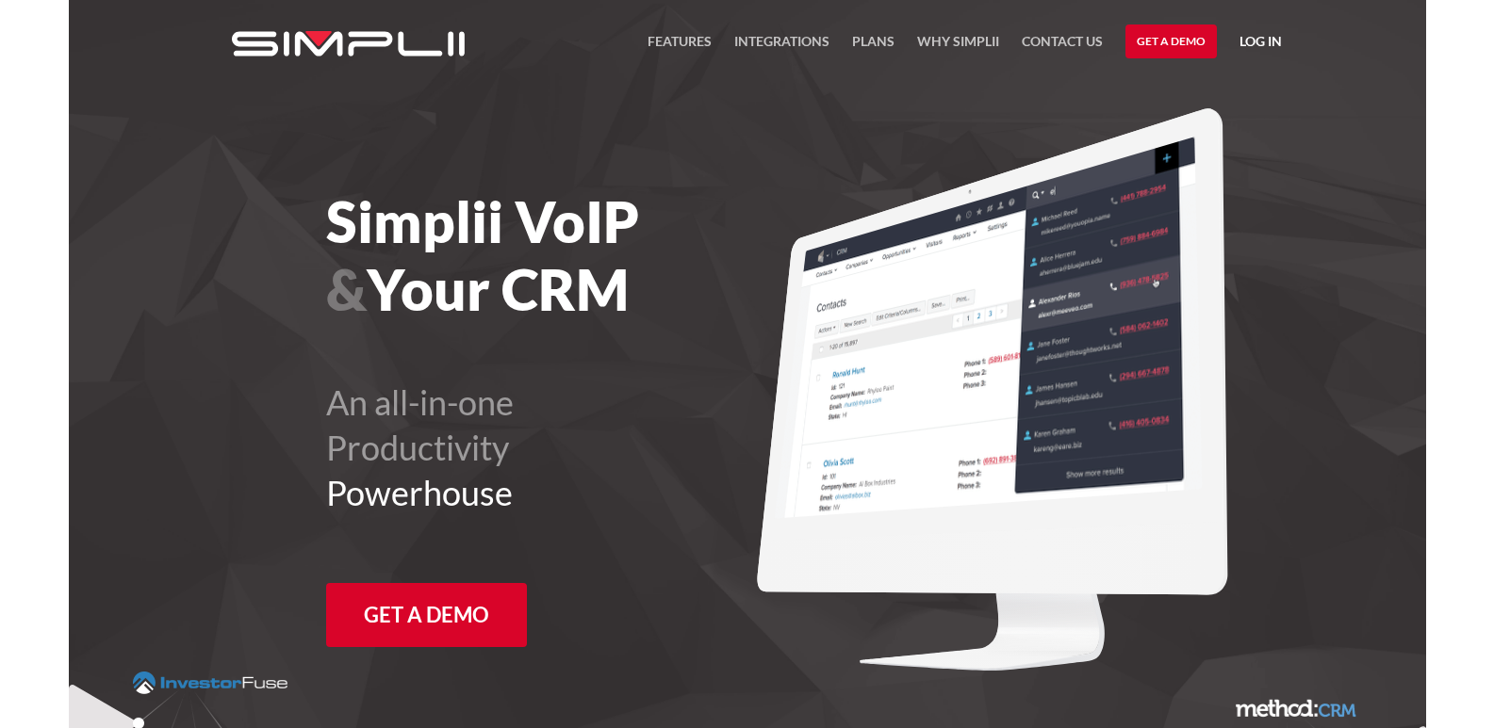  Describe the element at coordinates (957, 47) in the screenshot. I see `a: Why Simplii` at that location.